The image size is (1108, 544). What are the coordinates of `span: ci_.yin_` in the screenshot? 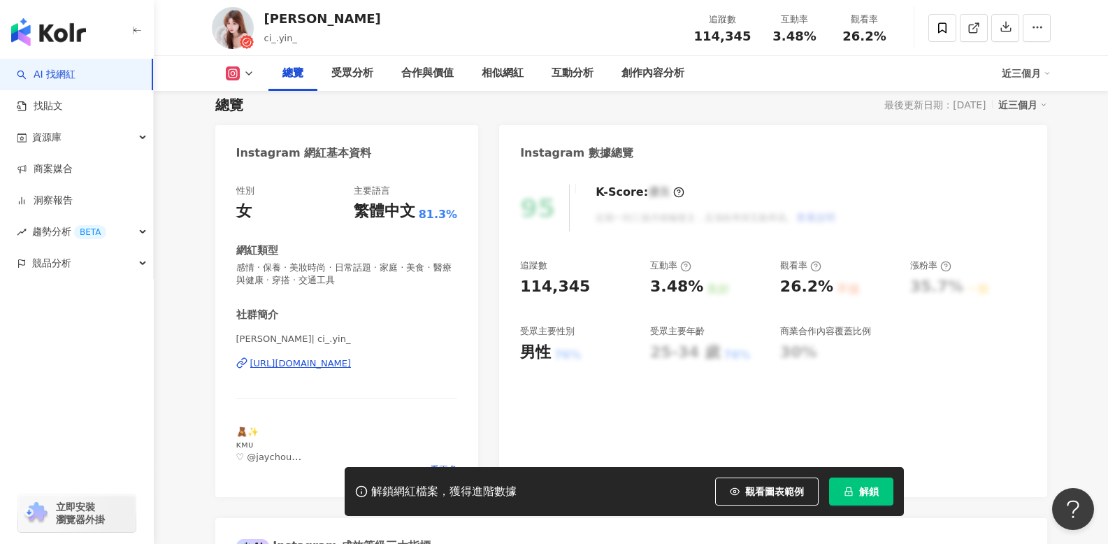 It's located at (280, 38).